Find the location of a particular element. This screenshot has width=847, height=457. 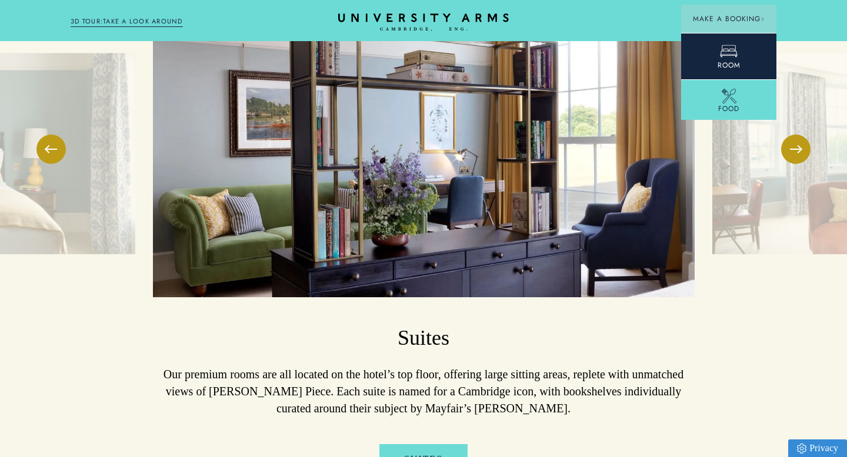

span: Food is located at coordinates (728, 109).